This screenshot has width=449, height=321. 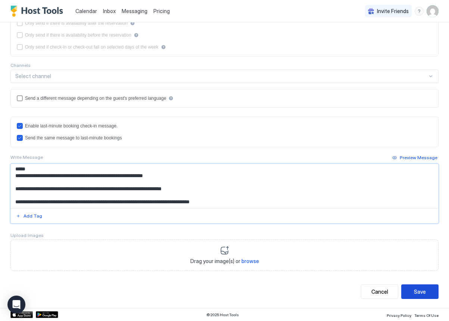 What do you see at coordinates (92, 47) in the screenshot?
I see `div: Only send if check-in or check-out fall on selected days of the week` at bounding box center [92, 47].